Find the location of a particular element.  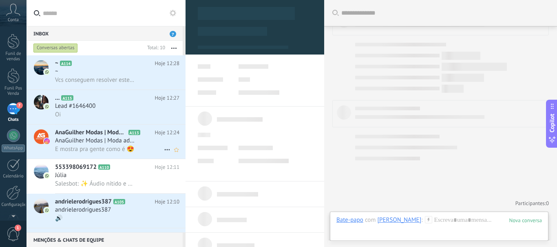

a: avatariconAnaGuilher Modas | Moda adulto e infantilA113Hoje 12:24AnaGuilher Modas | Moda adulto e... is located at coordinates (106, 142).